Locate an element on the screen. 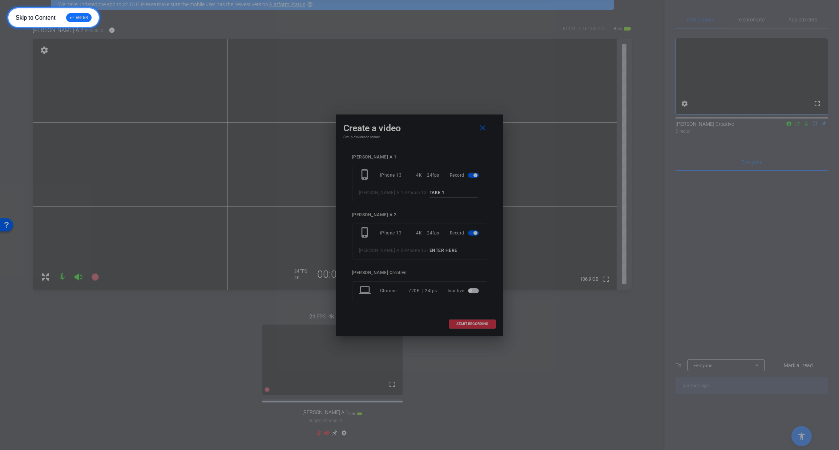 The image size is (839, 450). mat-icon: laptop is located at coordinates (365, 291).